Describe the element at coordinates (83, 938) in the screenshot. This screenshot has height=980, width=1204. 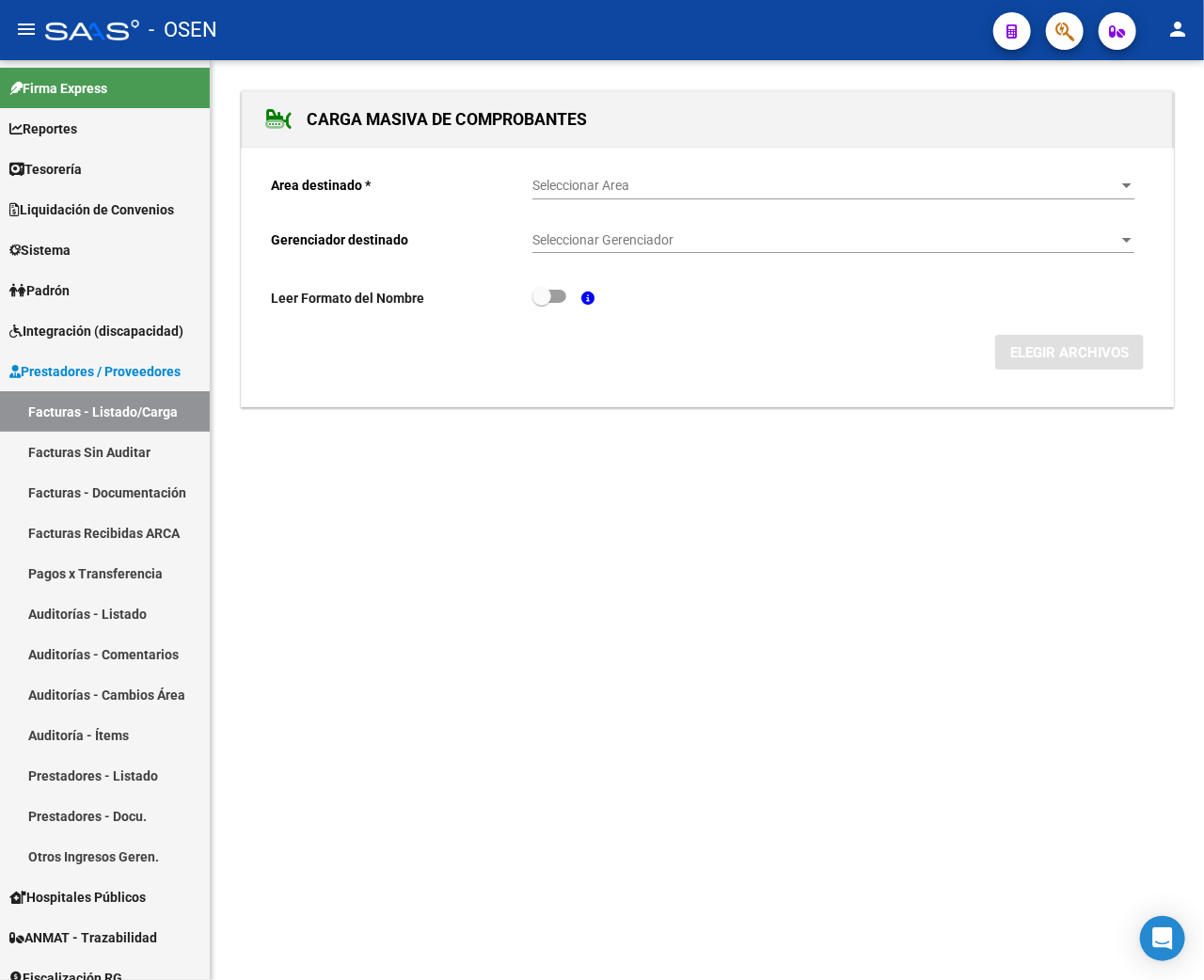
I see `span: ANMAT - Trazabilidad` at that location.